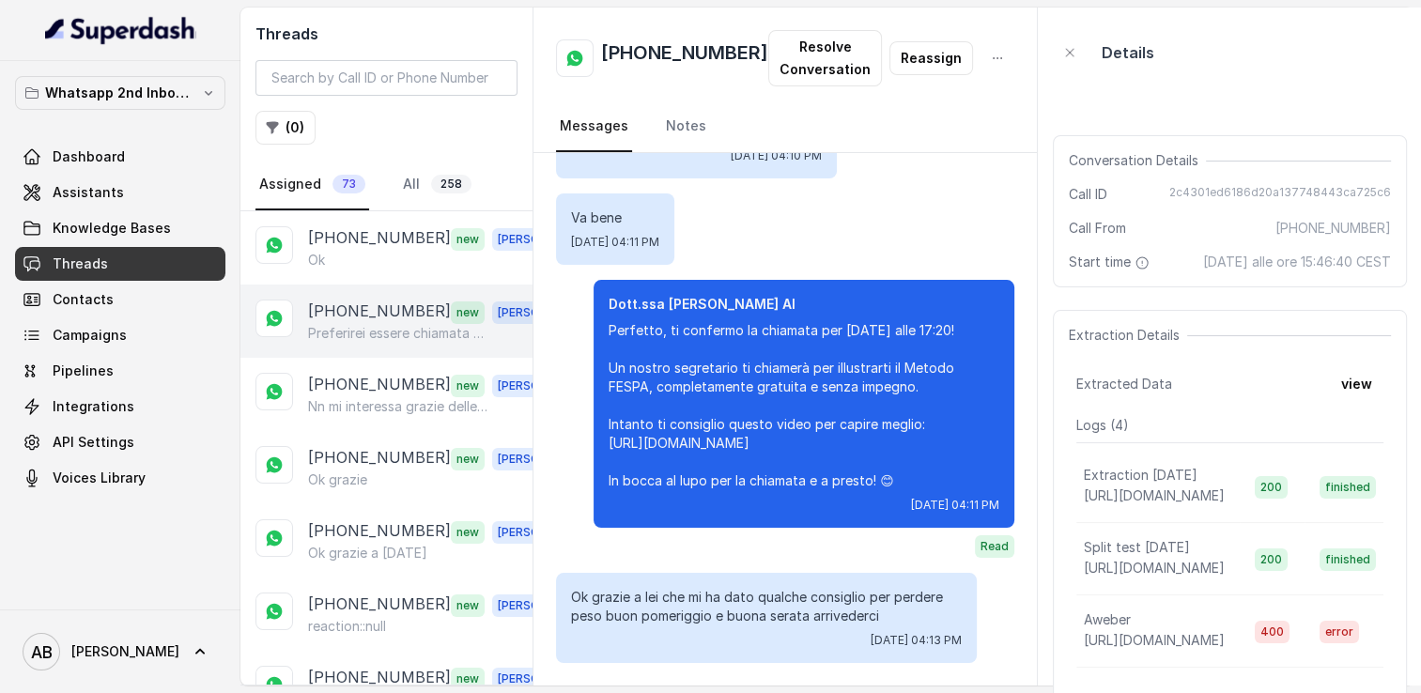  Describe the element at coordinates (120, 300) in the screenshot. I see `a: Contacts` at that location.